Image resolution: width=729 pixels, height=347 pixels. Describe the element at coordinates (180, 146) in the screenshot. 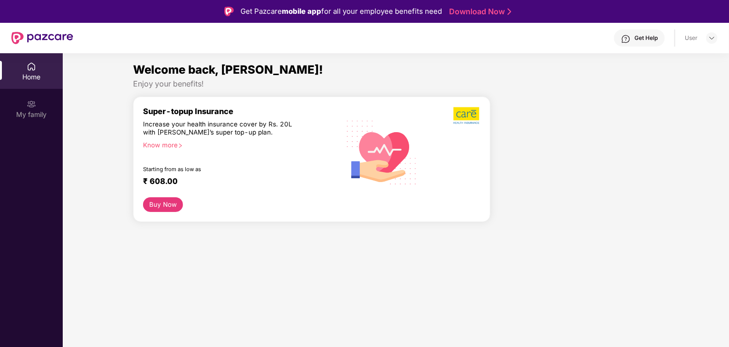

I see `span: right` at that location.